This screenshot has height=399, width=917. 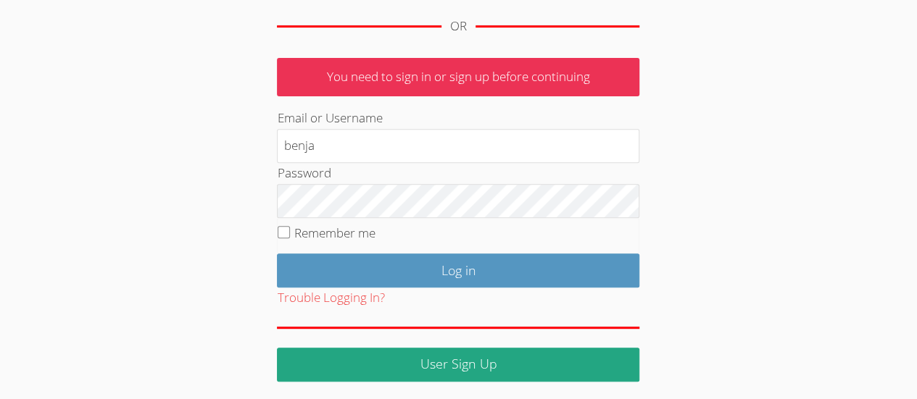 What do you see at coordinates (458, 77) in the screenshot?
I see `p: You need to sign in or sign up before continuing` at bounding box center [458, 77].